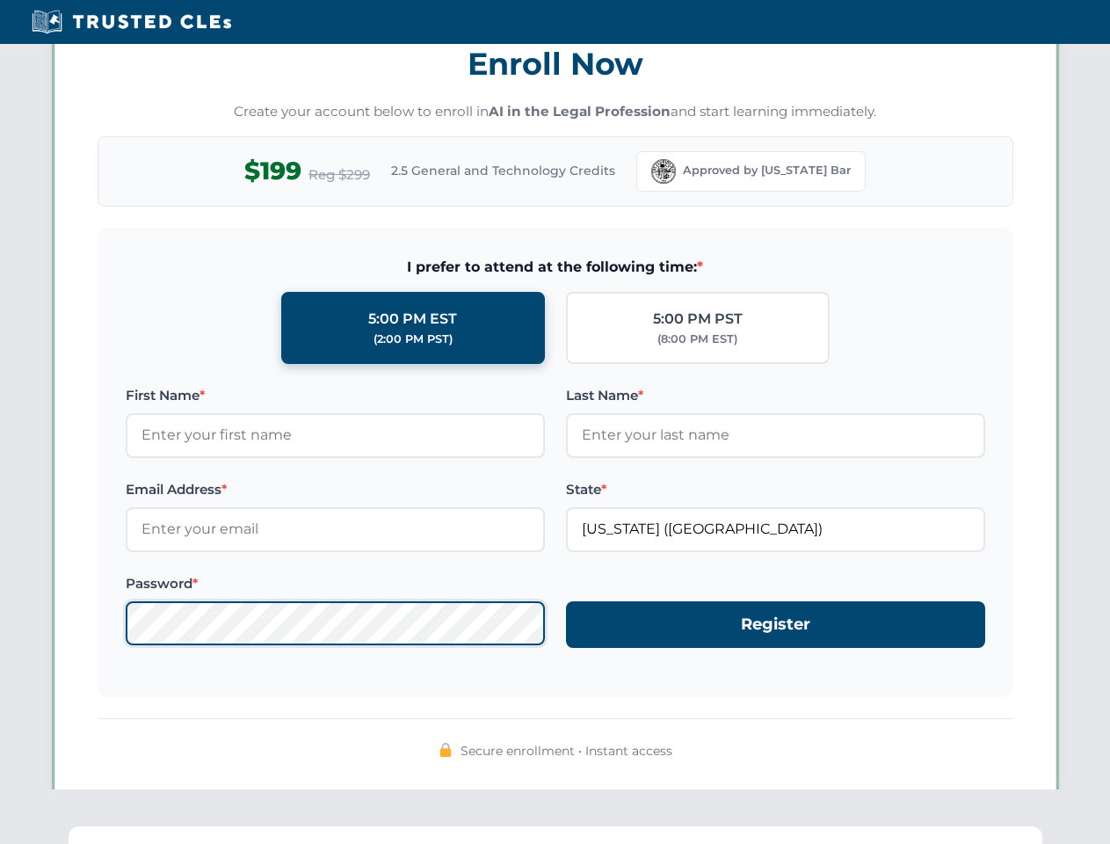  What do you see at coordinates (413, 339) in the screenshot?
I see `div: (2:00 PM PST)` at bounding box center [413, 339].